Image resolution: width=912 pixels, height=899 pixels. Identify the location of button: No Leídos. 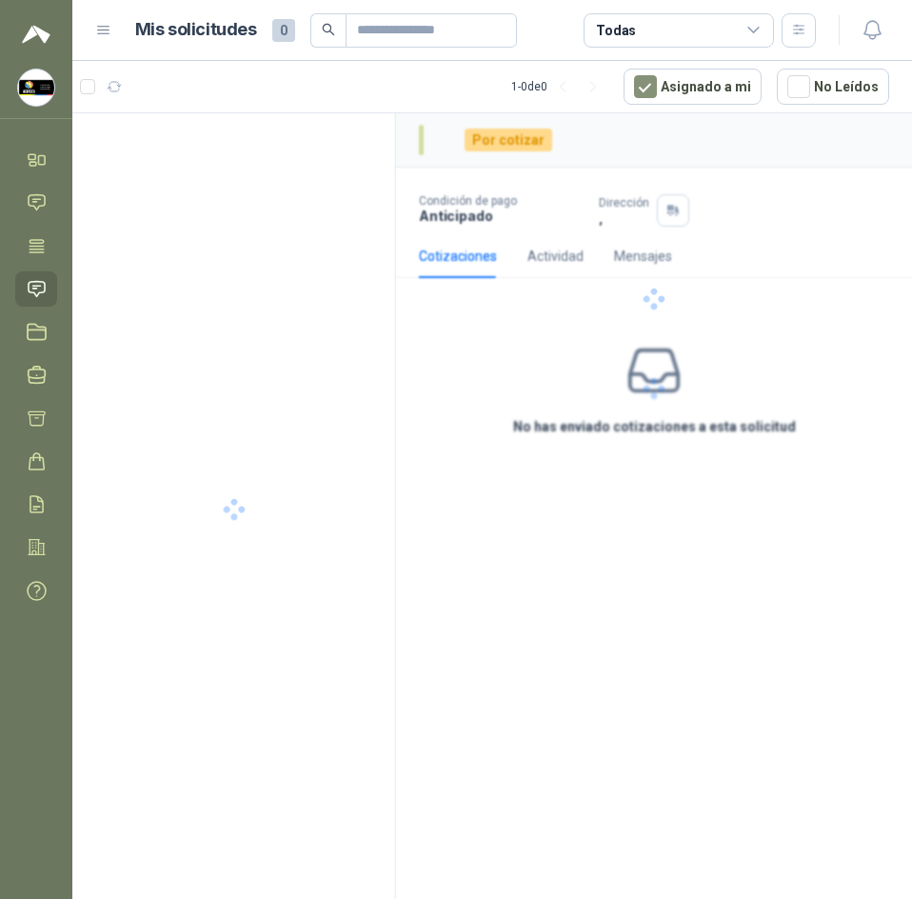
(833, 87).